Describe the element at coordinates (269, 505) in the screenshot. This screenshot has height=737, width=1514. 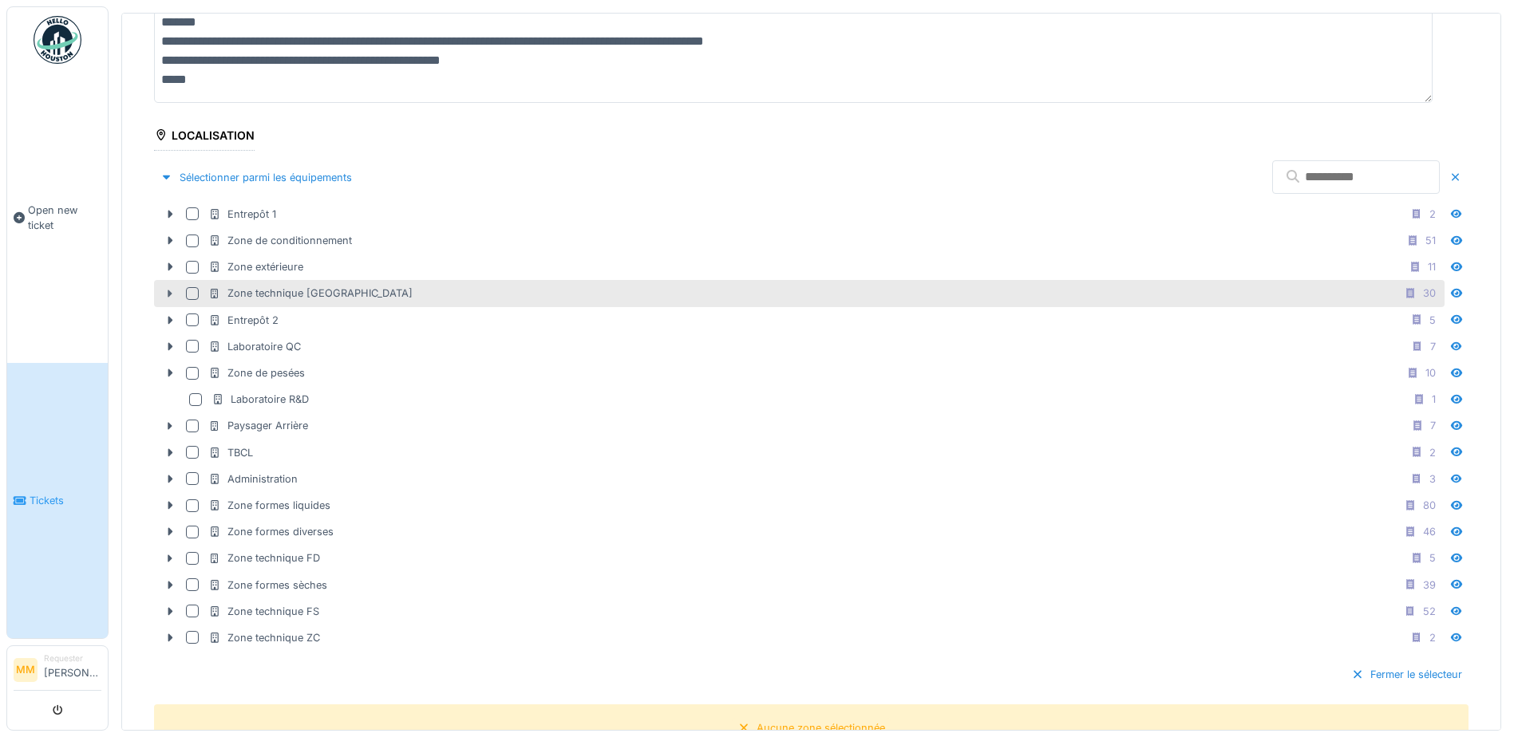
I see `div: Zone formes liquides` at that location.